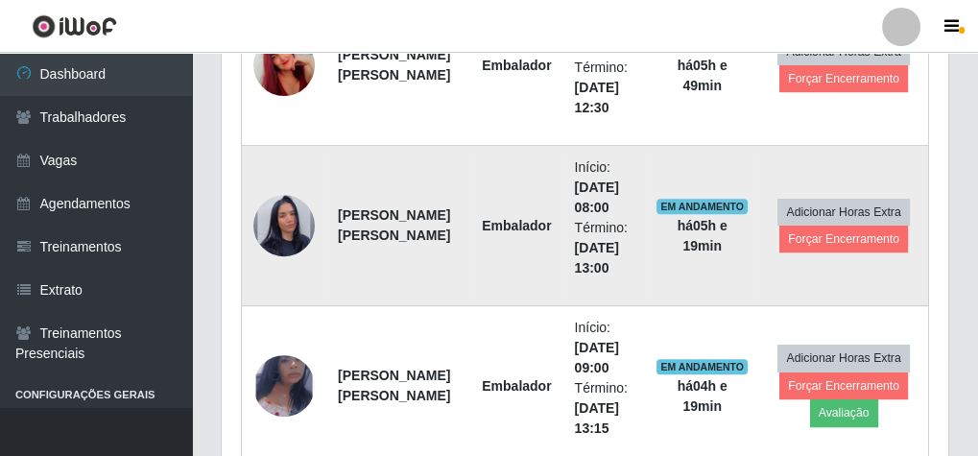 Image resolution: width=978 pixels, height=456 pixels. Describe the element at coordinates (74, 26) in the screenshot. I see `img: CoreUI Logo` at that location.